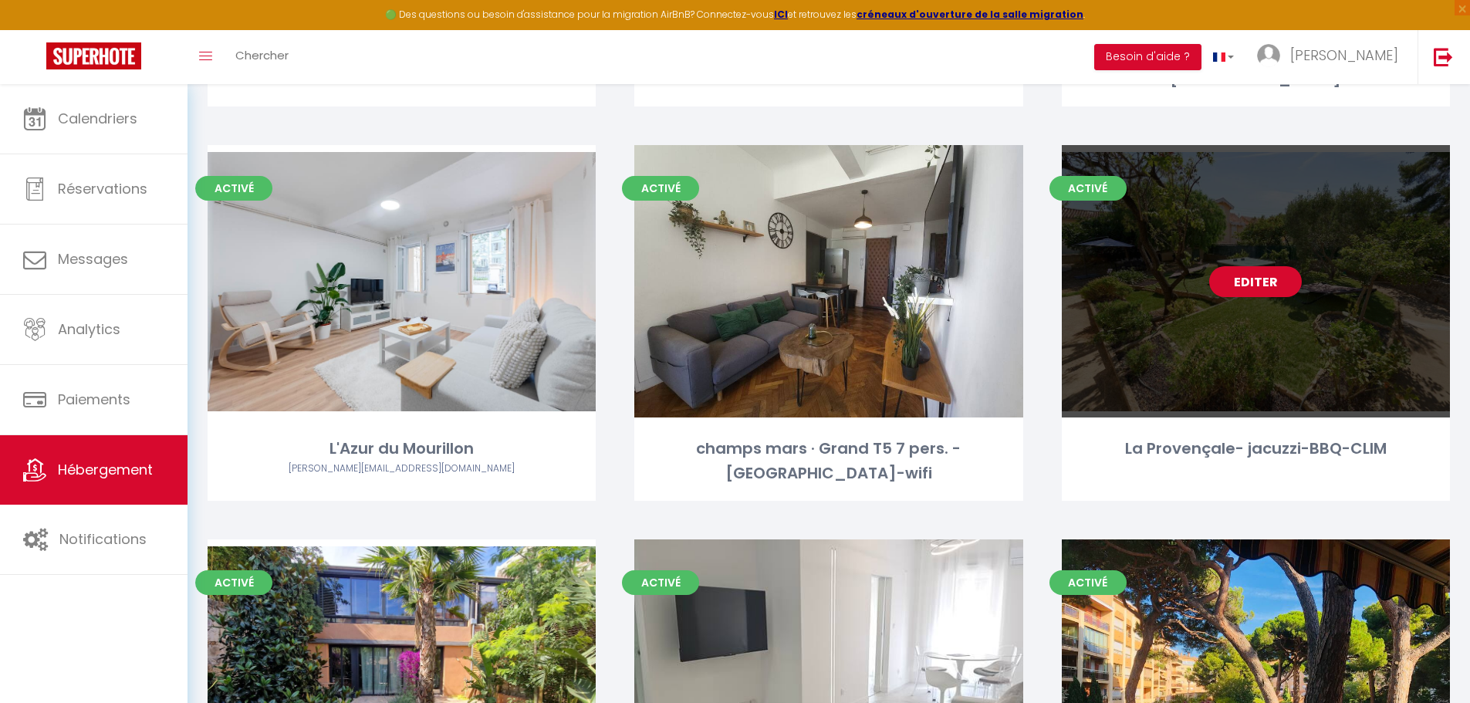 Image resolution: width=1470 pixels, height=703 pixels. I want to click on span: Chercher, so click(262, 55).